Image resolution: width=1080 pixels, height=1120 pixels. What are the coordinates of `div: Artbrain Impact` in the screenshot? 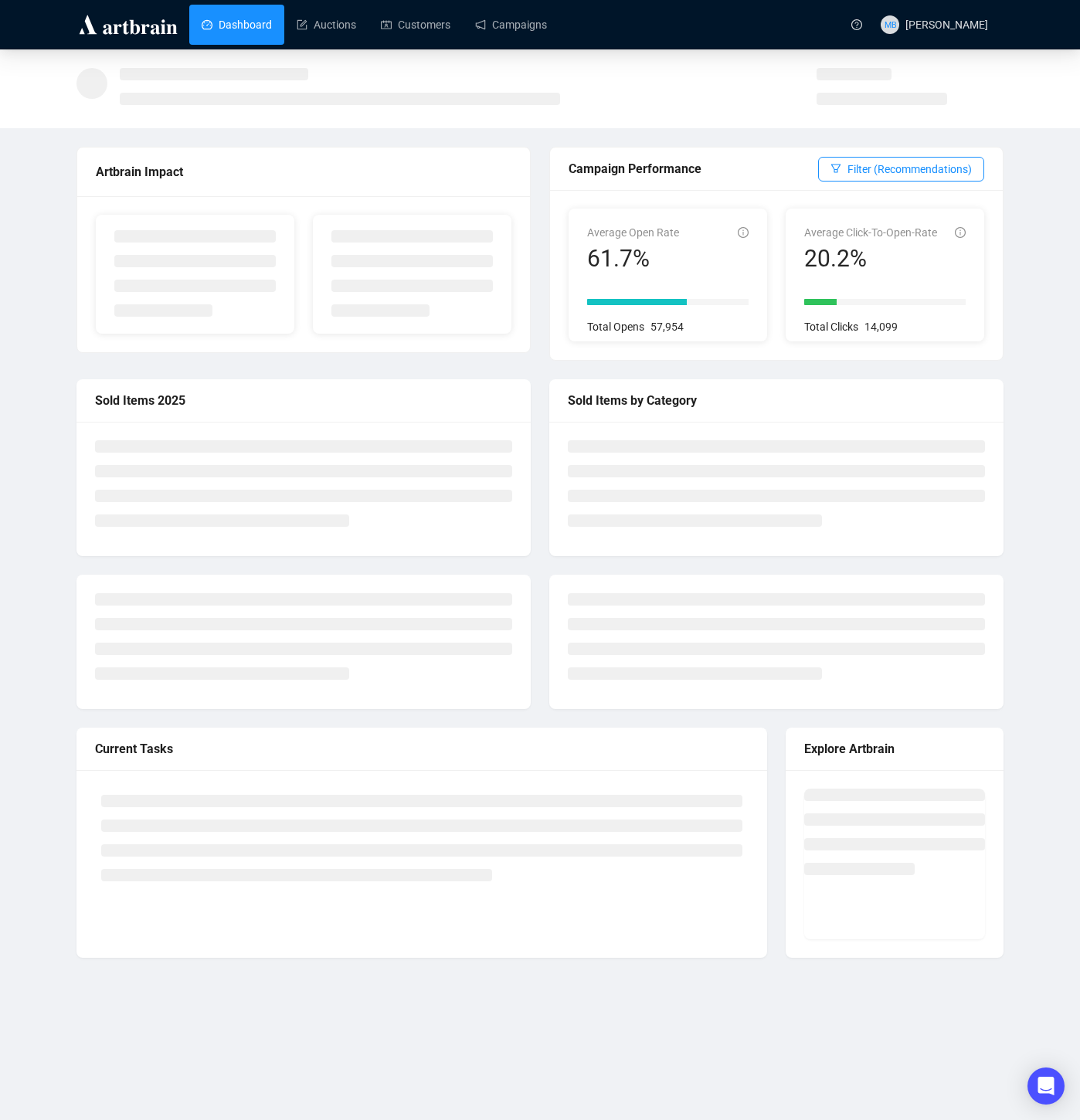 It's located at (304, 172).